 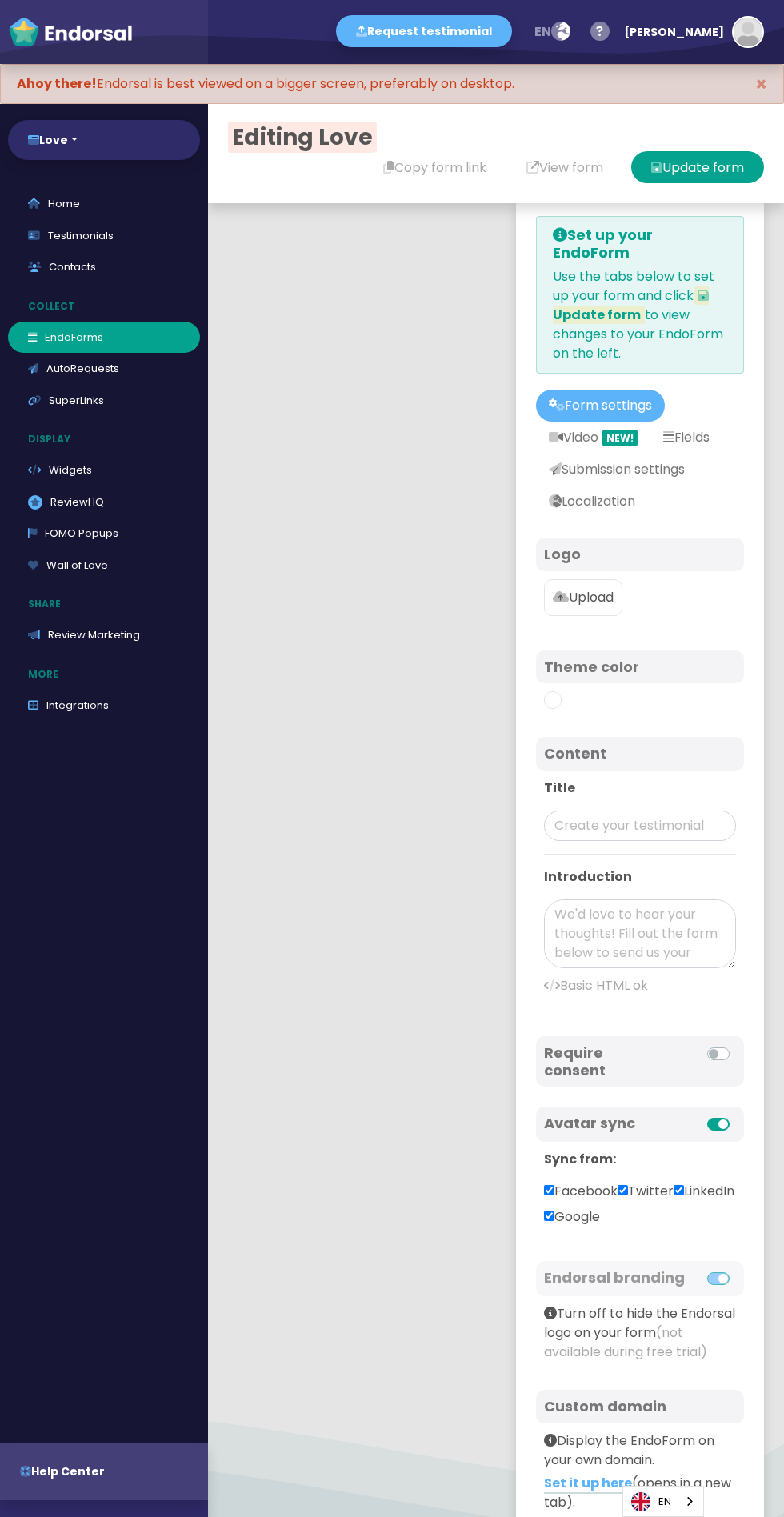 What do you see at coordinates (104, 204) in the screenshot?
I see `a: Home` at bounding box center [104, 204].